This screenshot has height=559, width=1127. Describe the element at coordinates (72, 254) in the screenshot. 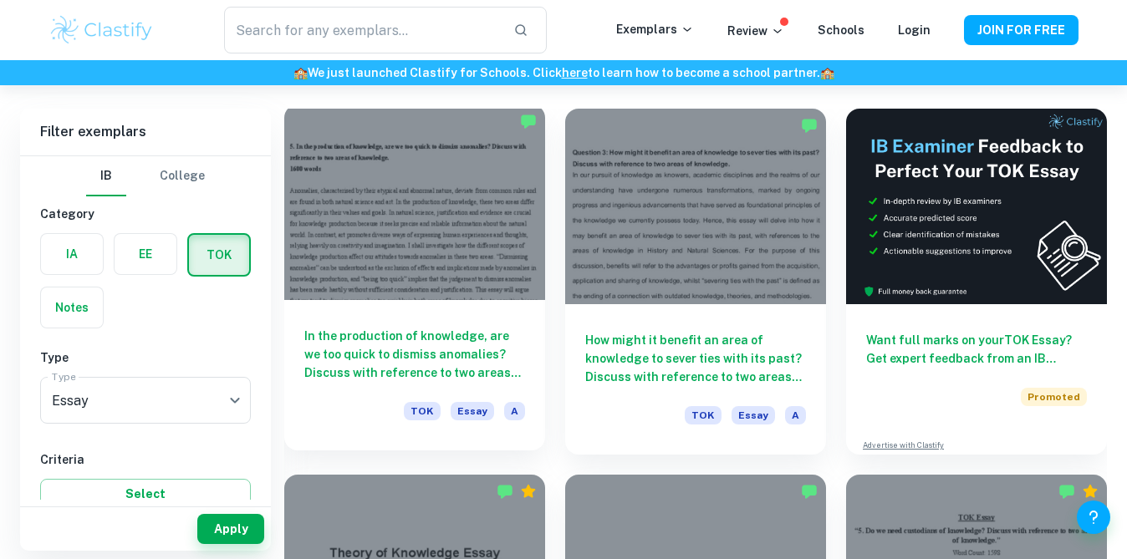

I see `button: IA` at that location.